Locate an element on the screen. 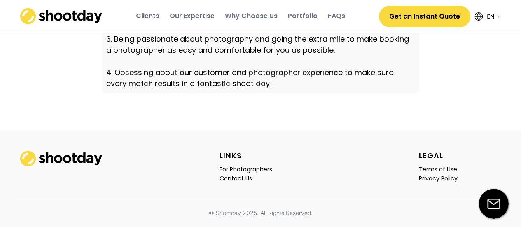  div: LEGAL is located at coordinates (431, 155).